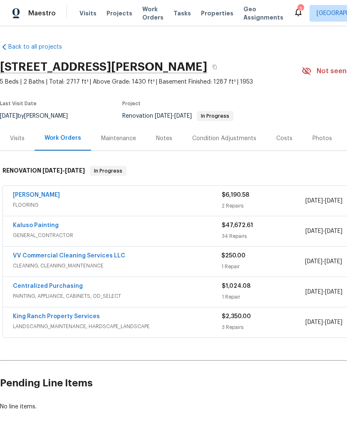  Describe the element at coordinates (284, 139) in the screenshot. I see `div: Costs` at that location.